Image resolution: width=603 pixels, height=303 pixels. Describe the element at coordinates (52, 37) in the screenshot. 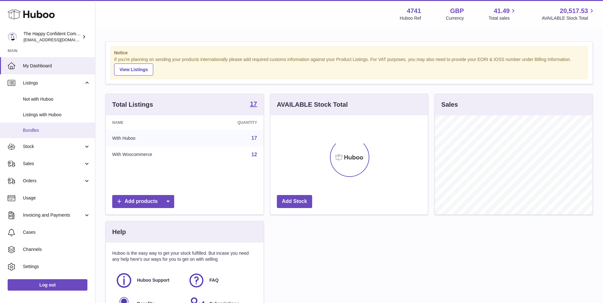

I see `div: The Happy Confident Company` at that location.